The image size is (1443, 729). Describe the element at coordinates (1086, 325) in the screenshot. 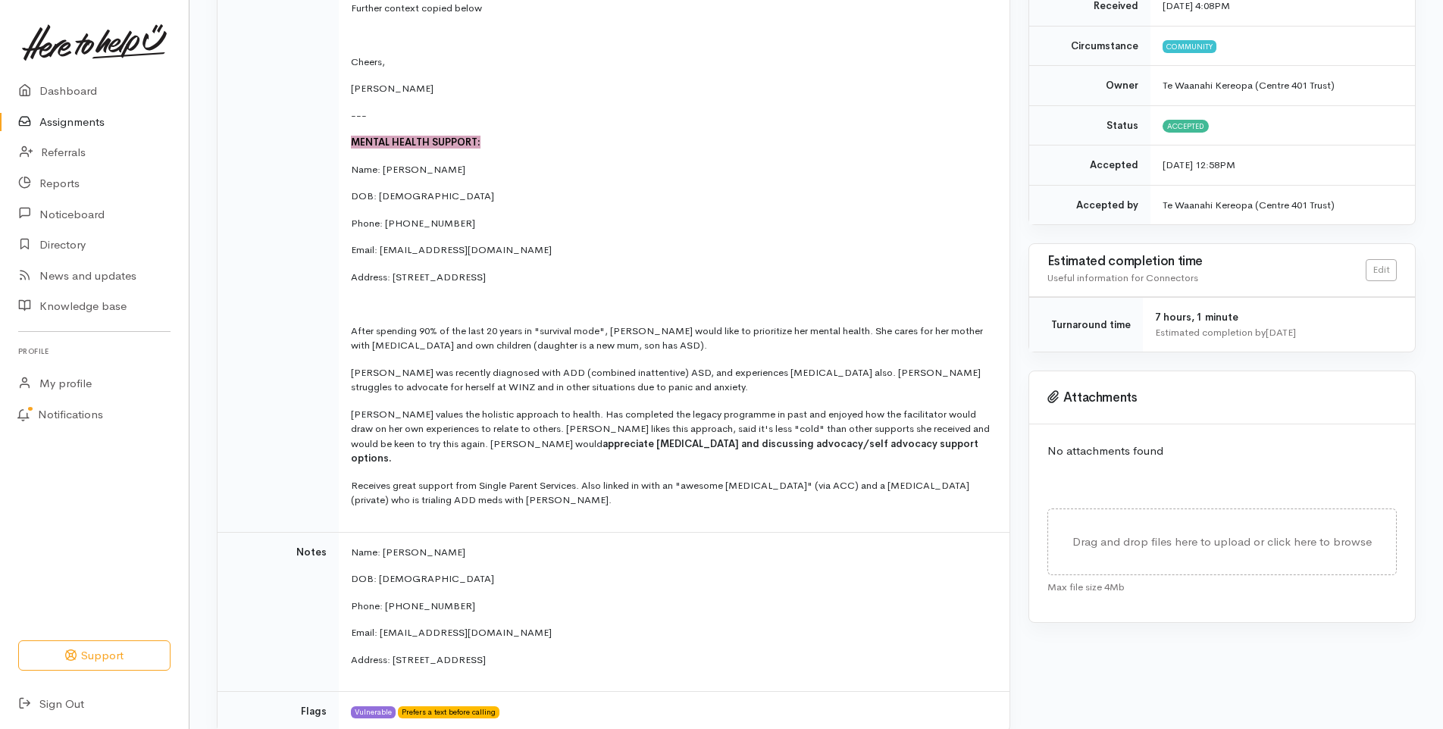

I see `td: Turnaround time` at that location.